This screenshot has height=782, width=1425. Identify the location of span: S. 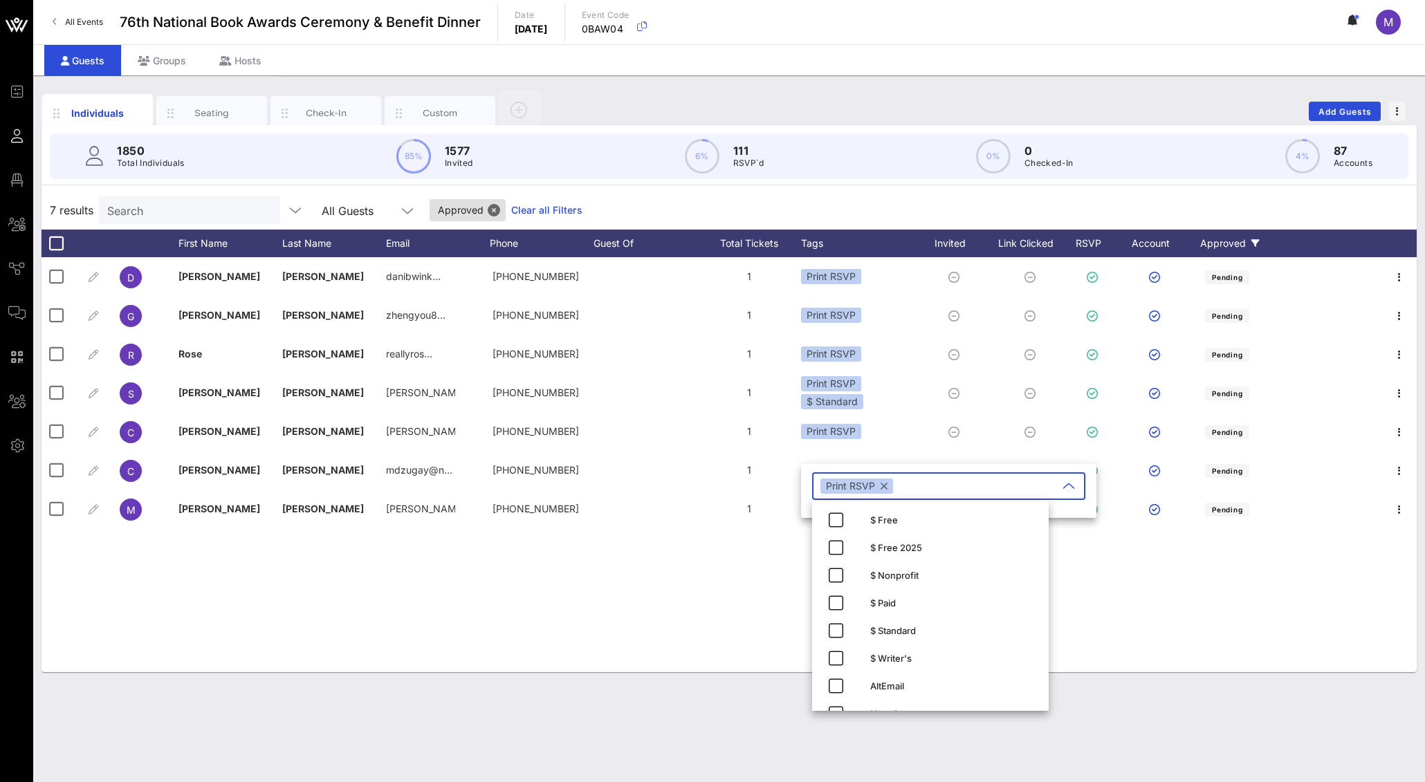
(131, 394).